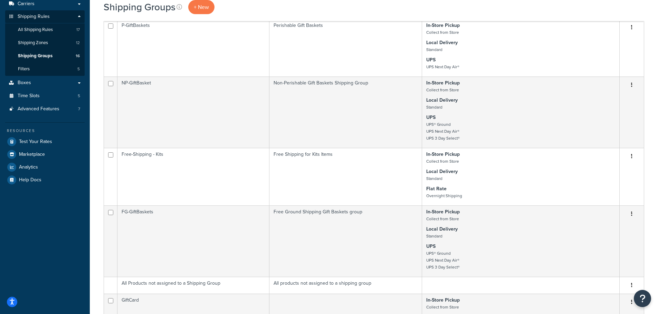 The image size is (658, 314). Describe the element at coordinates (33, 17) in the screenshot. I see `span: Shipping Rules` at that location.